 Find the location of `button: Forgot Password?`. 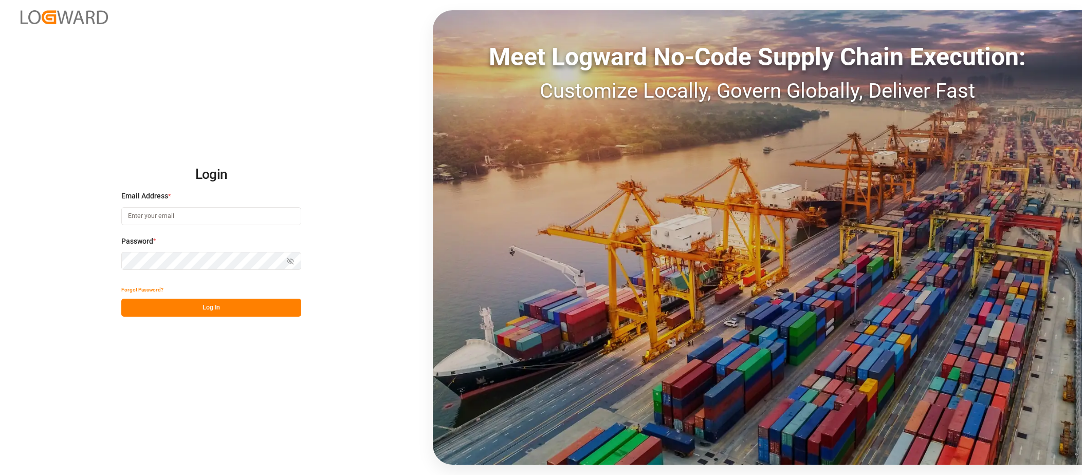

button: Forgot Password? is located at coordinates (142, 289).